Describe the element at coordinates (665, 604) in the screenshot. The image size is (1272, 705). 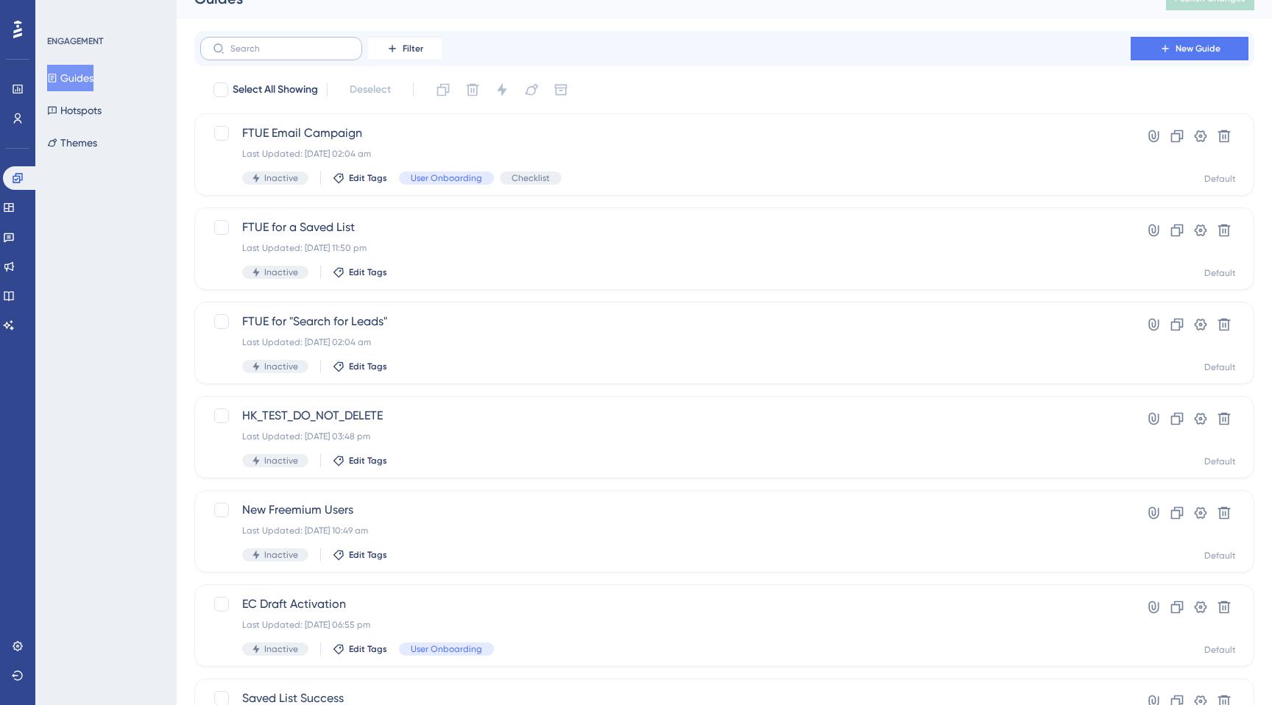
I see `span: EC Draft Activation` at that location.